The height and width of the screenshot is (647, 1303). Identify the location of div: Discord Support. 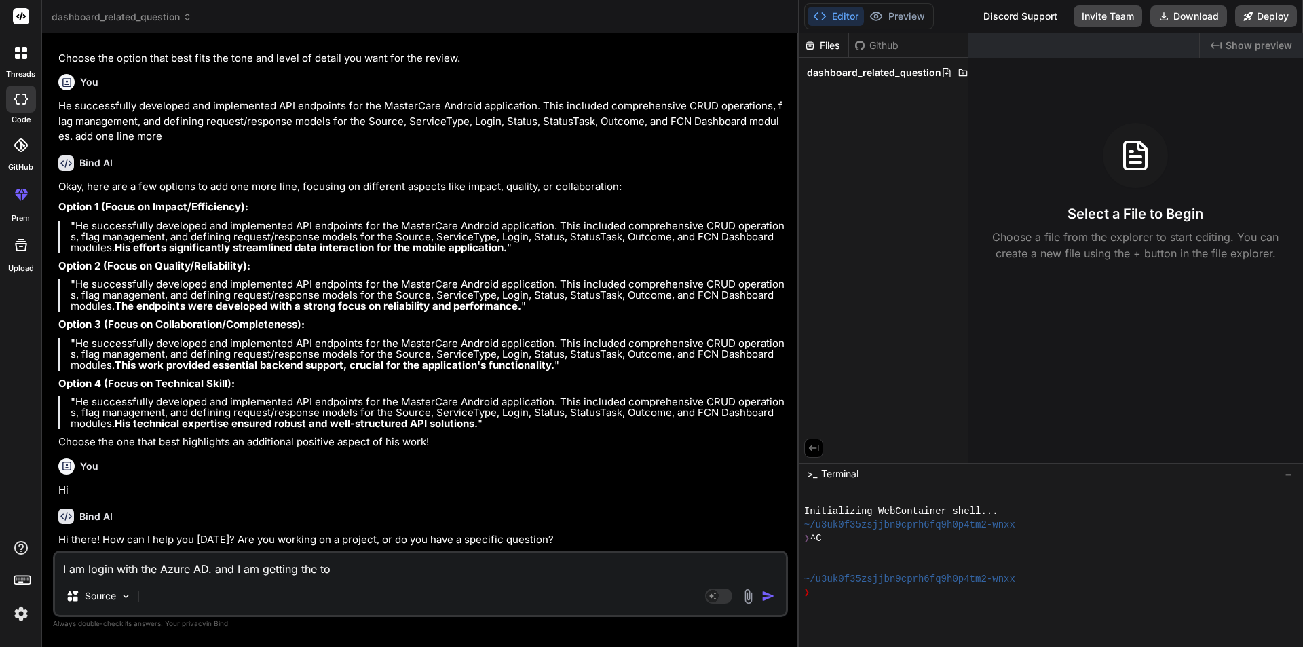
(1020, 16).